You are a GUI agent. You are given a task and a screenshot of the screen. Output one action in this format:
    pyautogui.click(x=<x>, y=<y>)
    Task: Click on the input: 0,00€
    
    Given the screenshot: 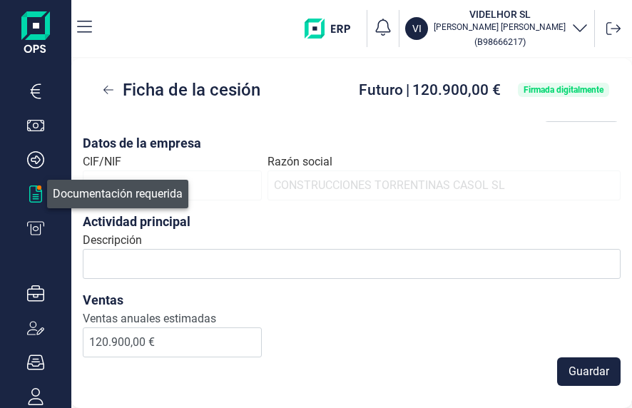 What is the action you would take?
    pyautogui.click(x=172, y=343)
    